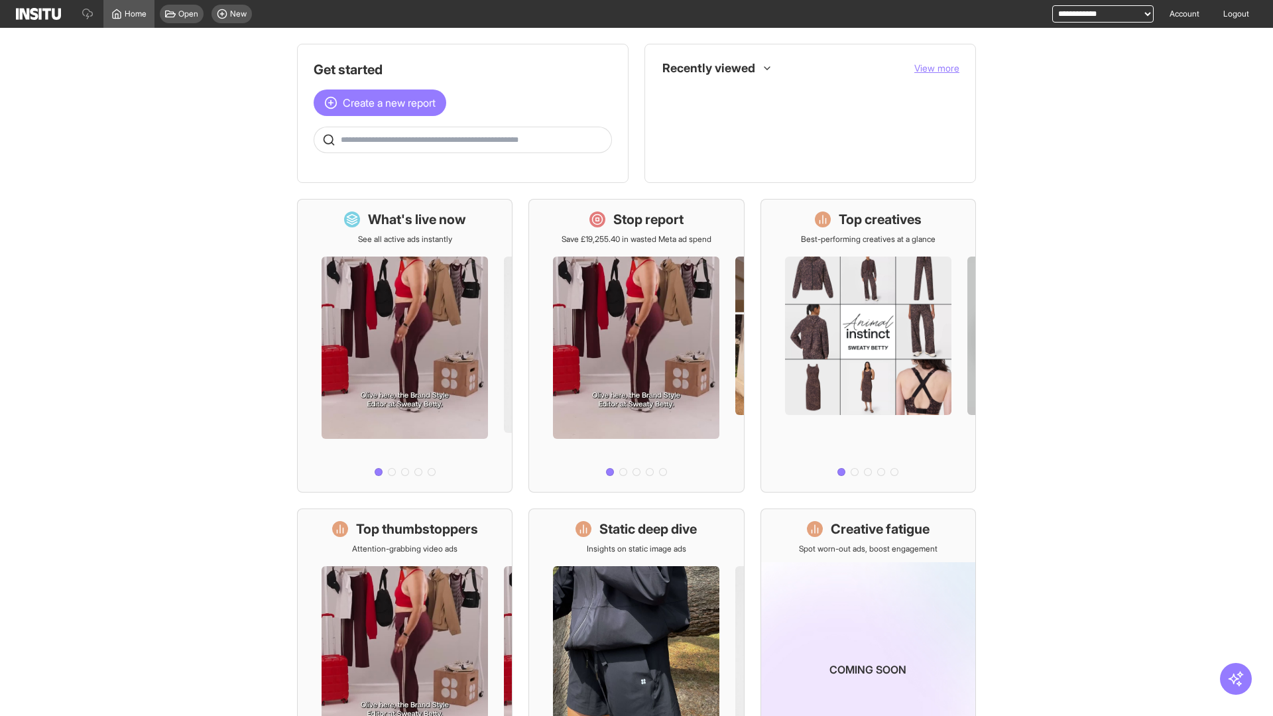 This screenshot has height=716, width=1273. What do you see at coordinates (463, 70) in the screenshot?
I see `h1: Get started` at bounding box center [463, 70].